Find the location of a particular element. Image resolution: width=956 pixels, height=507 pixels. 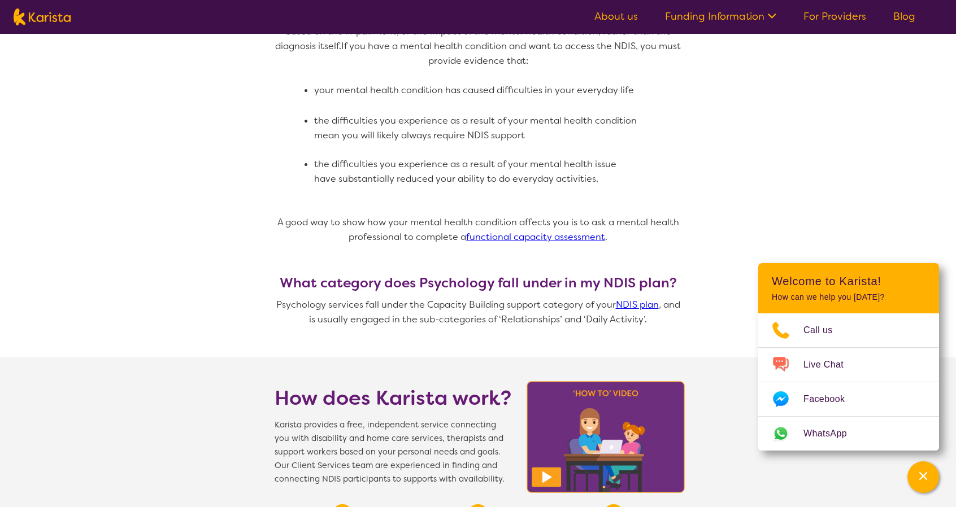

a: NDIS plan is located at coordinates (637, 305).